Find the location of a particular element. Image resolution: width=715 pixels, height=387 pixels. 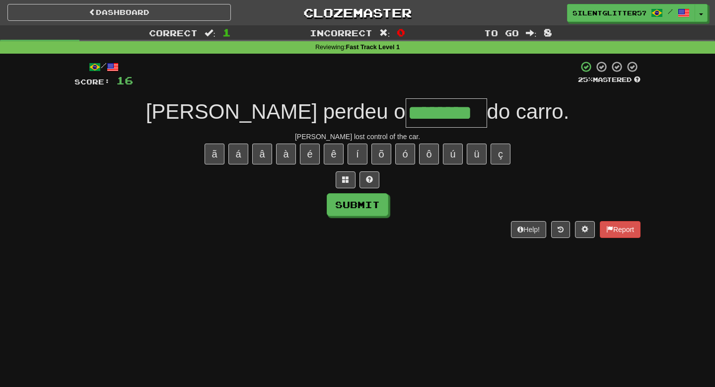

button: ê is located at coordinates (333, 154).